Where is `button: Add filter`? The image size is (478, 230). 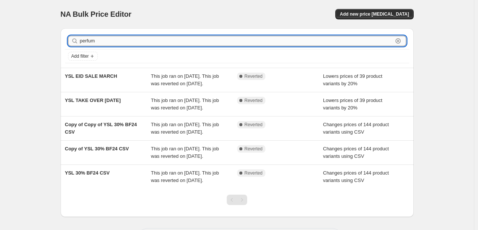 button: Add filter is located at coordinates (83, 56).